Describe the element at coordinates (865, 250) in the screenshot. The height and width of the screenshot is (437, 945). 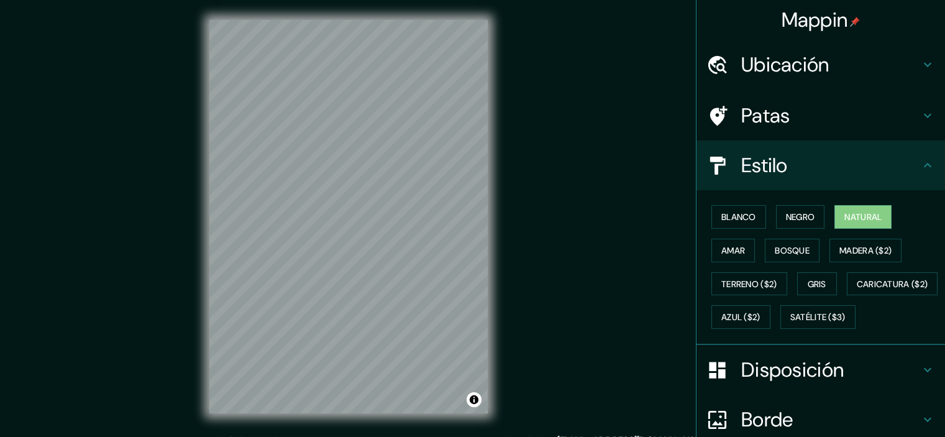
I see `button: Madera ($2)` at that location.